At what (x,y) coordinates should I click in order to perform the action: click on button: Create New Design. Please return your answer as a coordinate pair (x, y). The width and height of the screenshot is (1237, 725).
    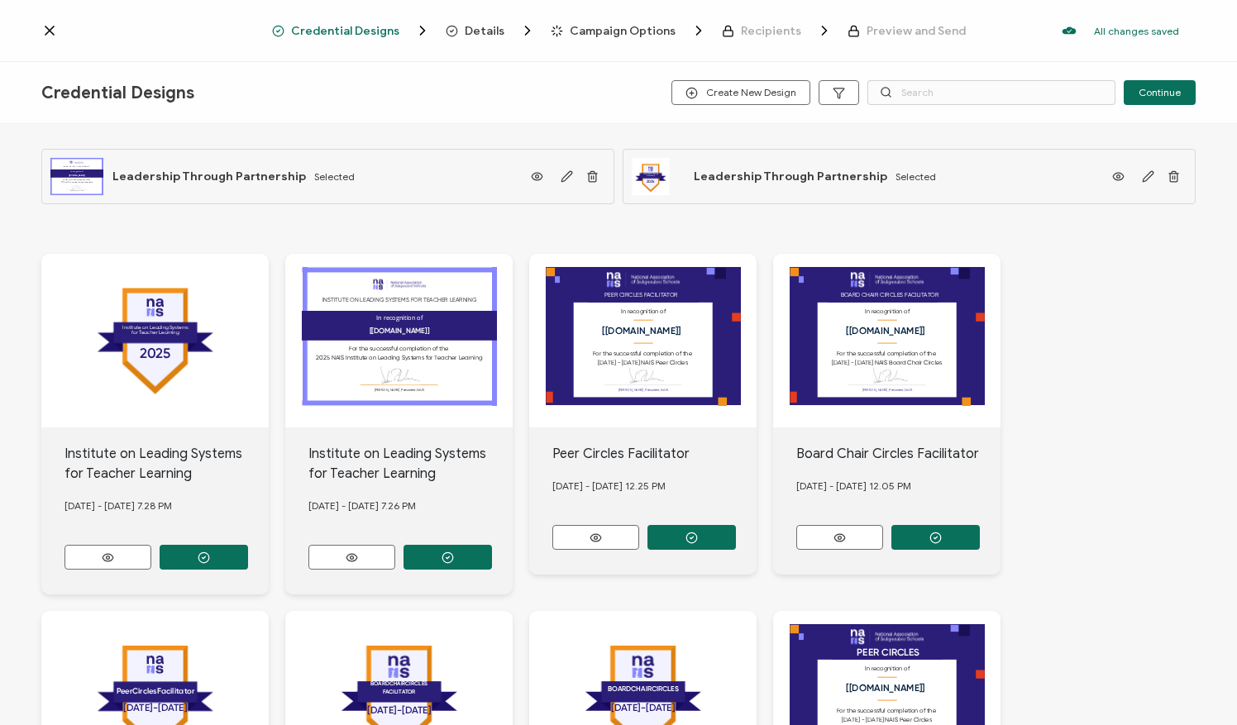
    Looking at the image, I should click on (741, 93).